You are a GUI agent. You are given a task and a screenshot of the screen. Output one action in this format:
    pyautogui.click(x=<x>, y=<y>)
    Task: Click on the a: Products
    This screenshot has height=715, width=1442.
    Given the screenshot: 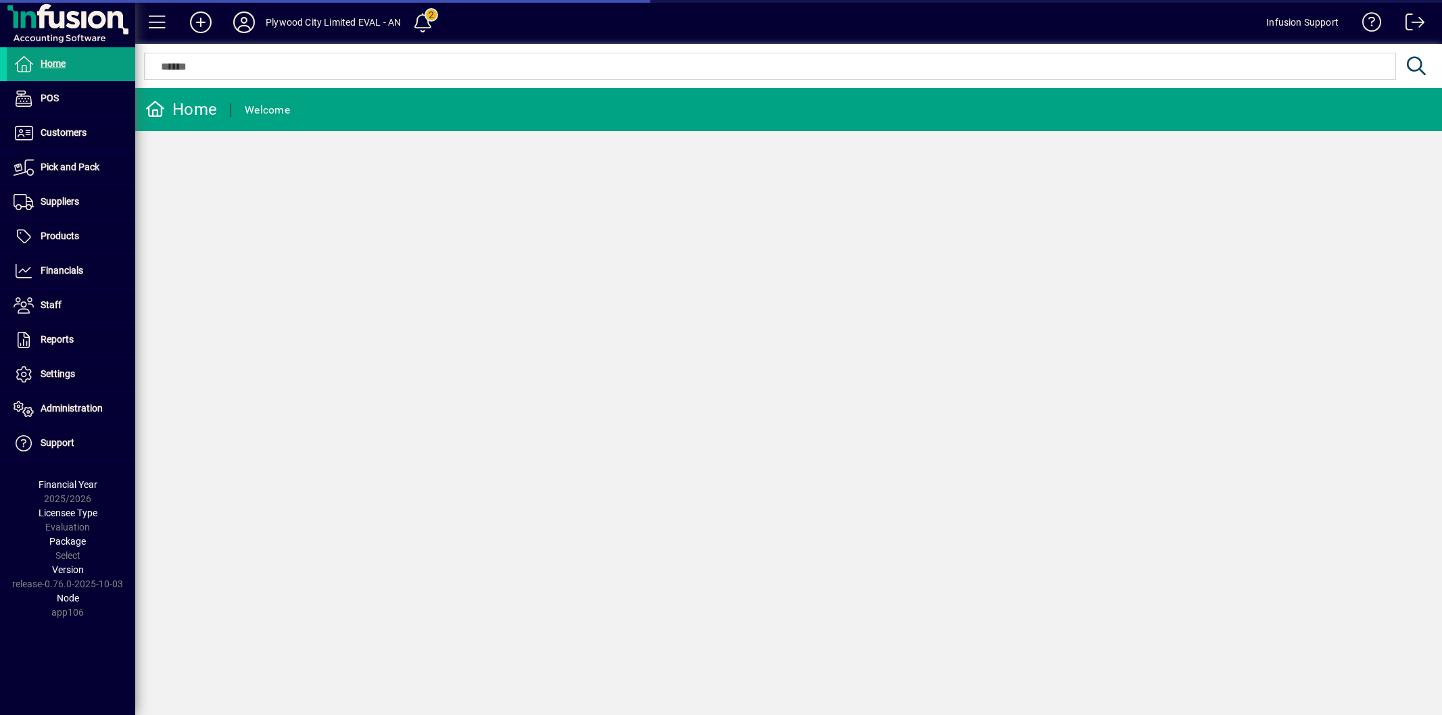 What is the action you would take?
    pyautogui.click(x=71, y=237)
    